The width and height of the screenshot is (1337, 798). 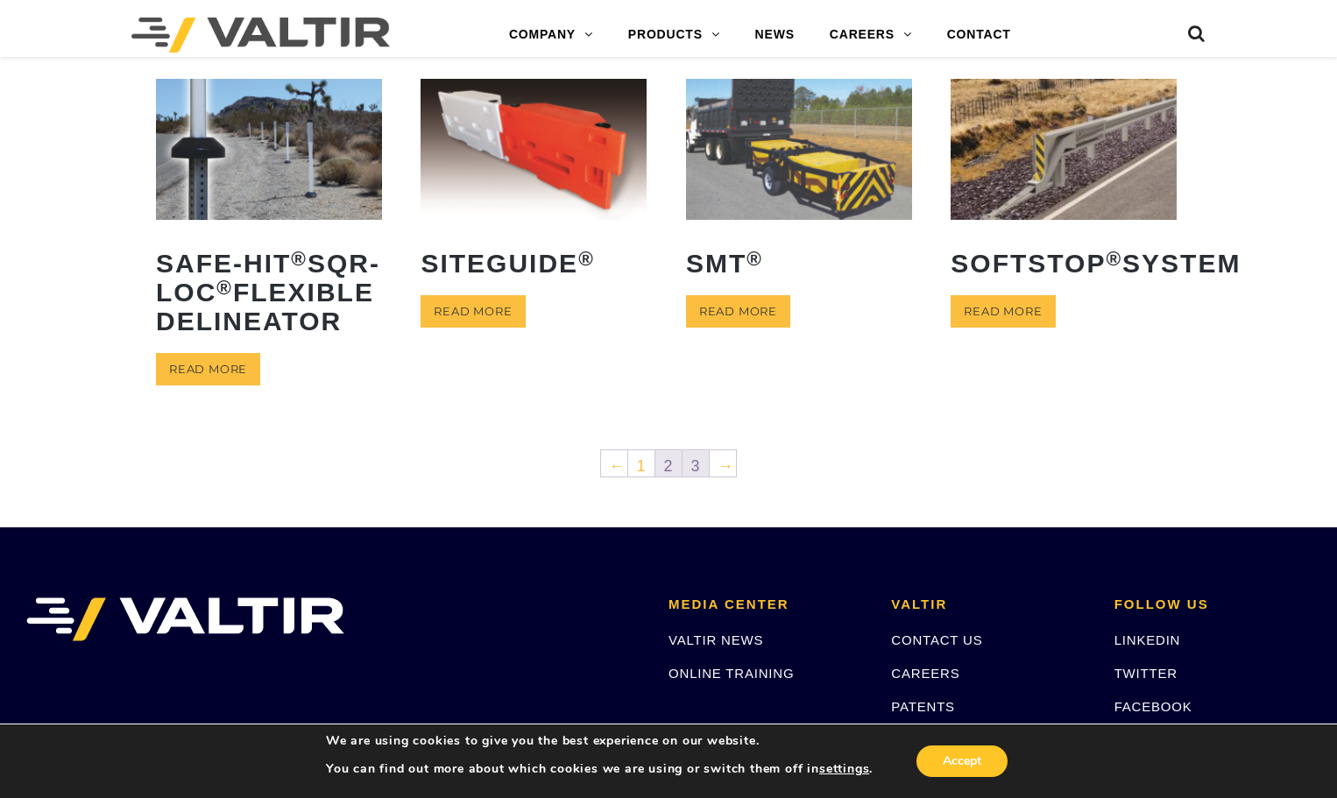 What do you see at coordinates (774, 35) in the screenshot?
I see `a: NEWS` at bounding box center [774, 35].